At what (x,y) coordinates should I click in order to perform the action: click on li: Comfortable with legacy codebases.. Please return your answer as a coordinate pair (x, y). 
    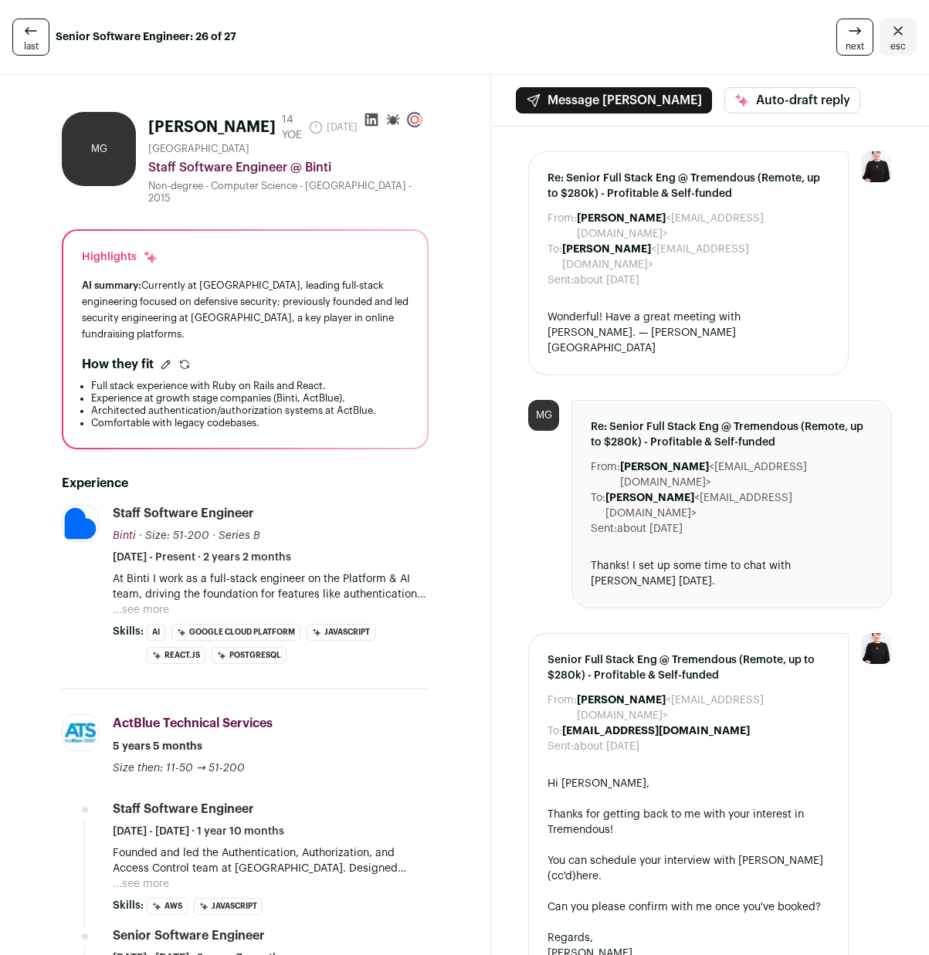
    Looking at the image, I should click on (249, 423).